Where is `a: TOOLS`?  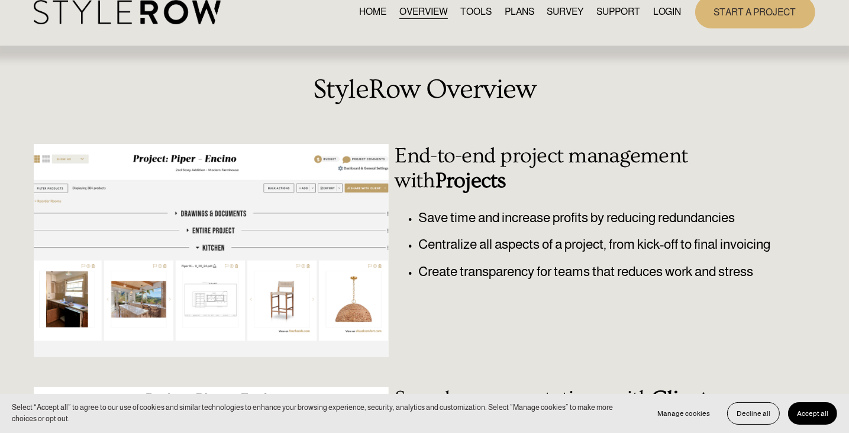
a: TOOLS is located at coordinates (476, 12).